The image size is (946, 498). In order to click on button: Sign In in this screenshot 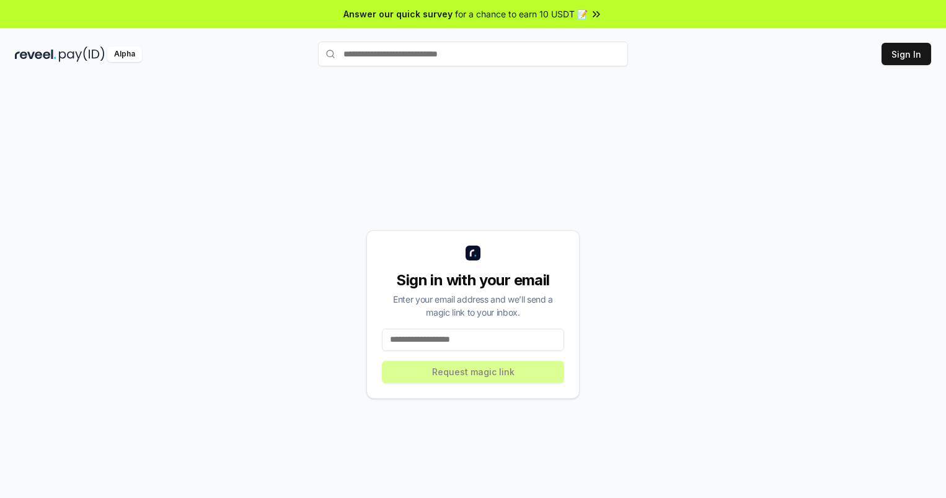, I will do `click(906, 54)`.